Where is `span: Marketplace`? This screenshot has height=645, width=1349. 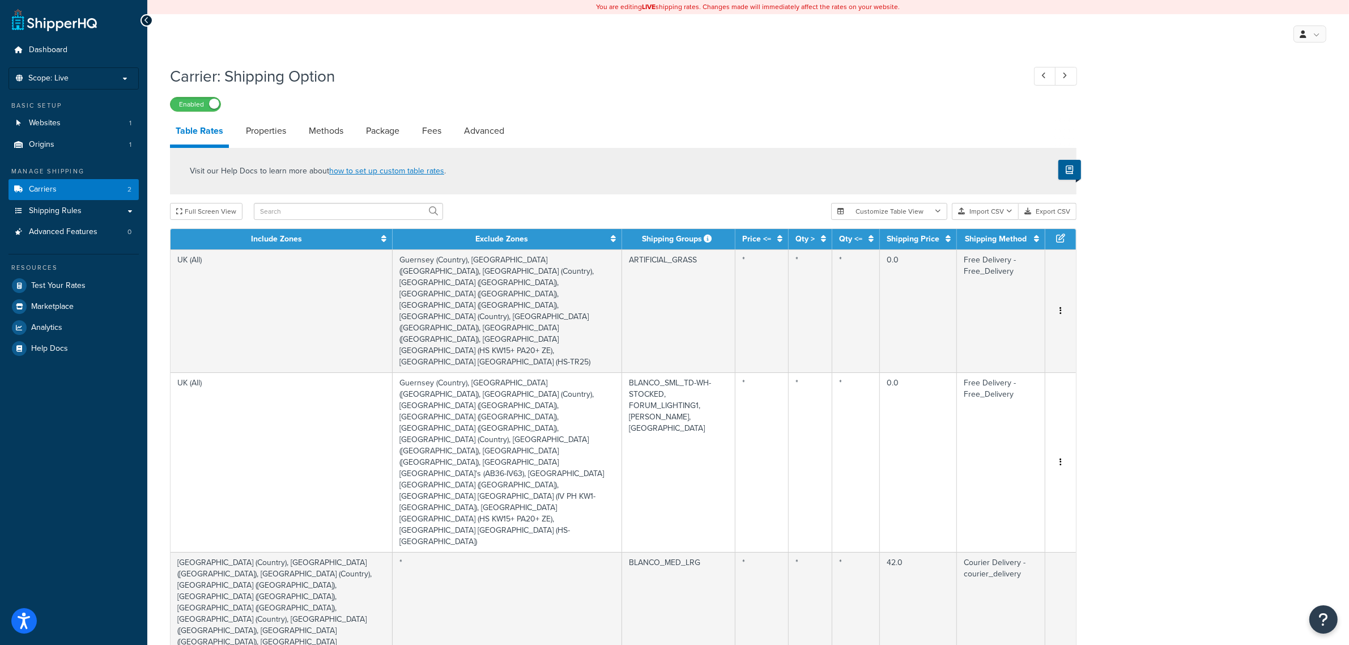
span: Marketplace is located at coordinates (52, 306).